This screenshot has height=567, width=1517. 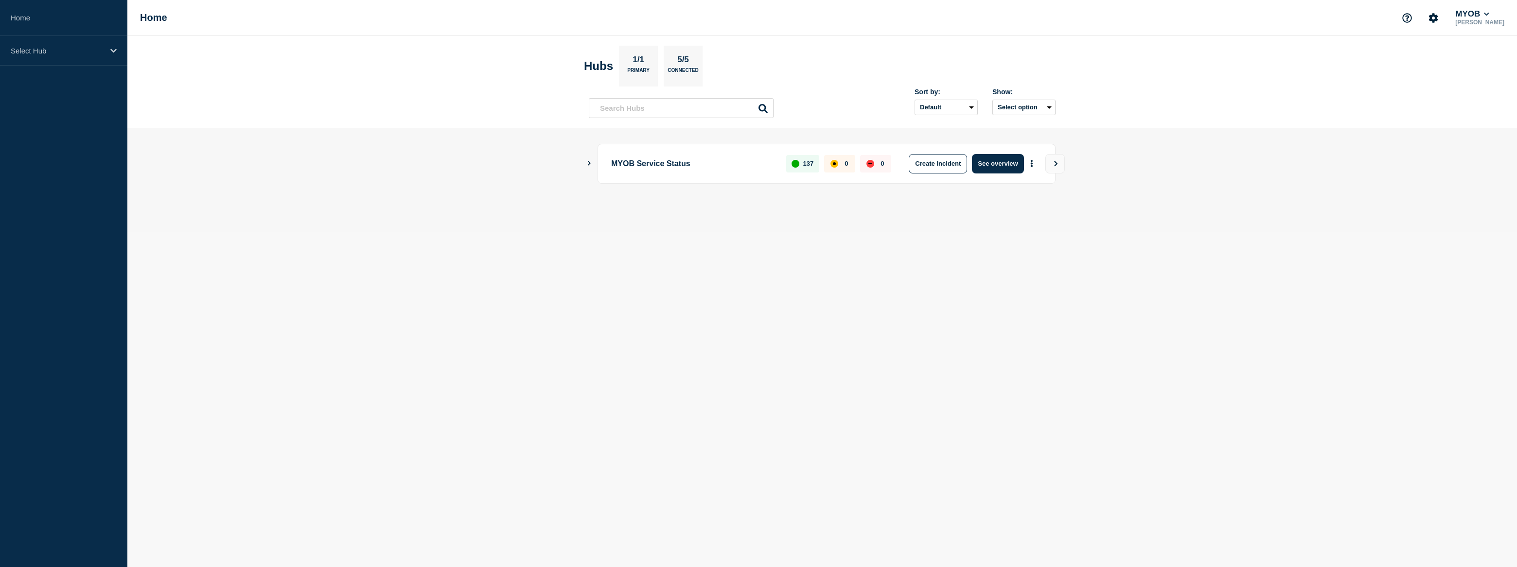 I want to click on button: More actions, so click(x=1032, y=163).